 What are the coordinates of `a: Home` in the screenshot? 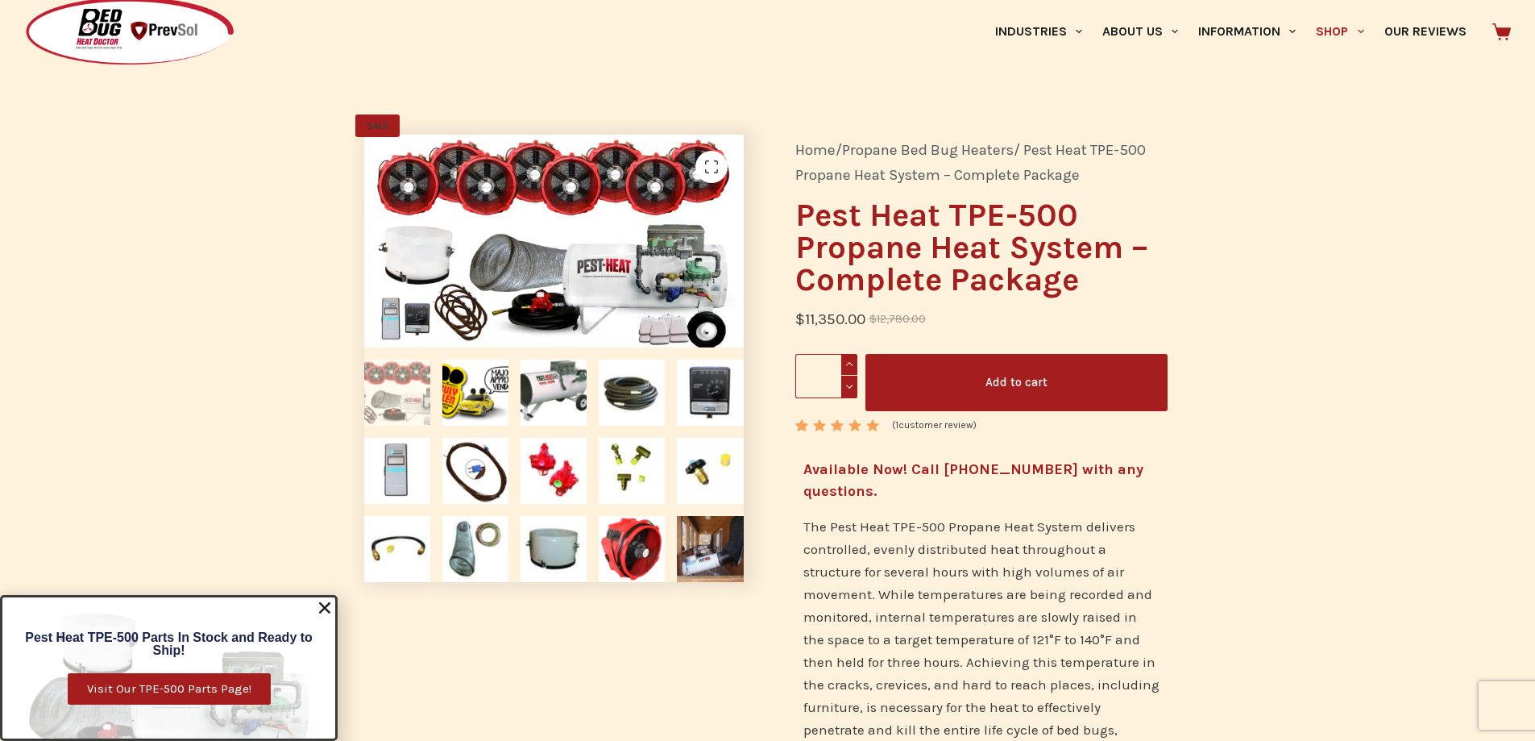 It's located at (815, 150).